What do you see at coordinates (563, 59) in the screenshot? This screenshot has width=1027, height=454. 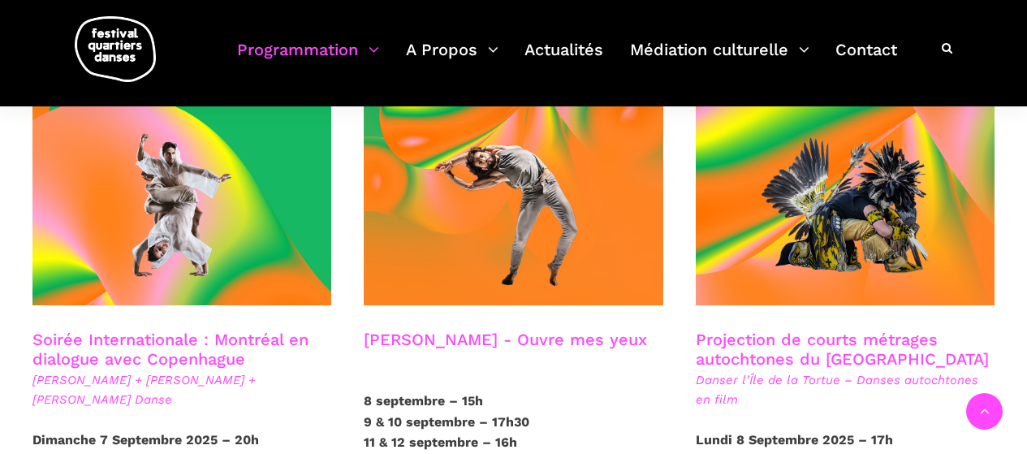 I see `a: Actualités` at bounding box center [563, 59].